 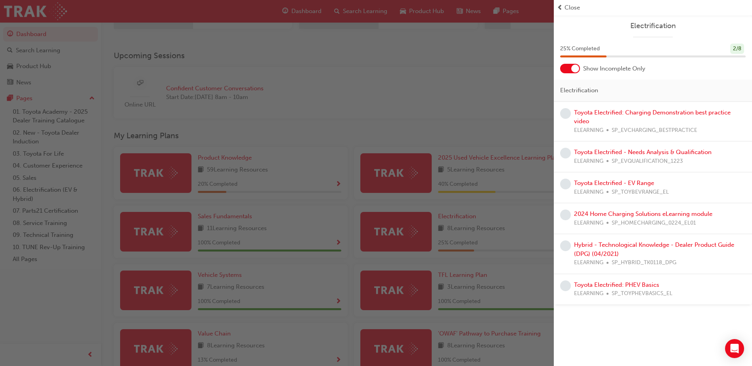 I want to click on span: Close, so click(x=572, y=8).